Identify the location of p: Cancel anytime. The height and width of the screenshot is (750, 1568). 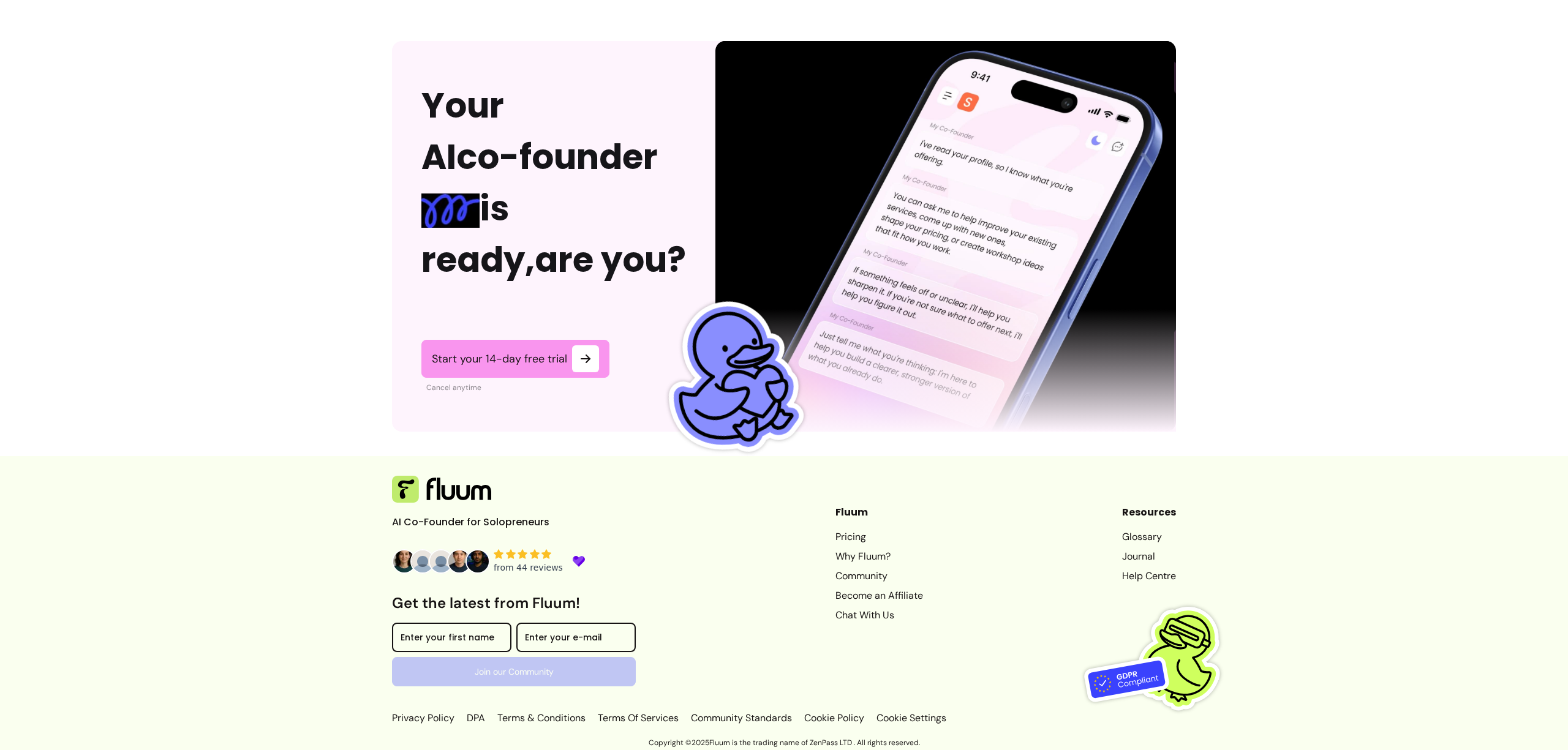
(517, 388).